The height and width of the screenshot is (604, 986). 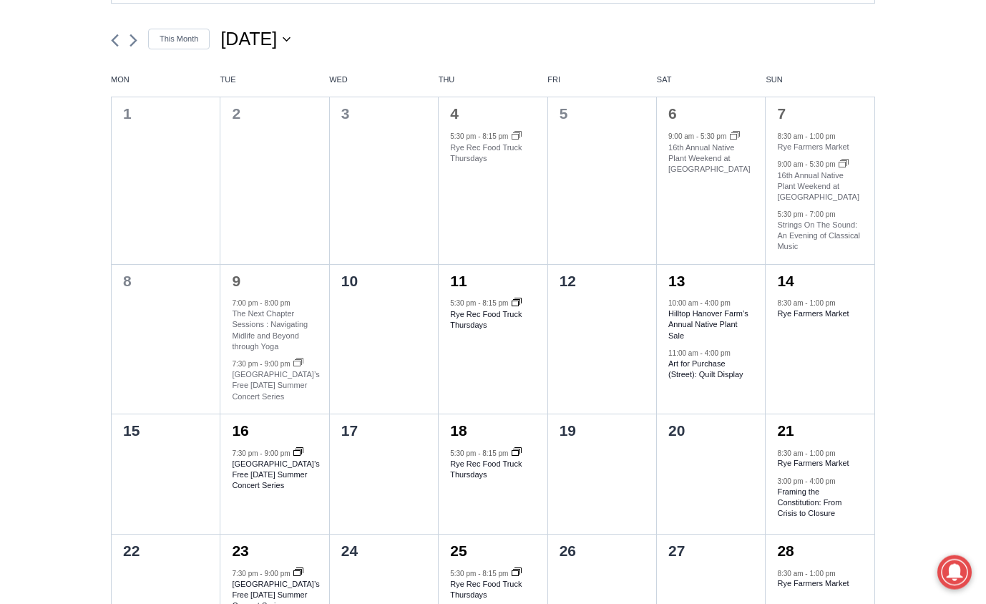 I want to click on a: 13, so click(x=676, y=280).